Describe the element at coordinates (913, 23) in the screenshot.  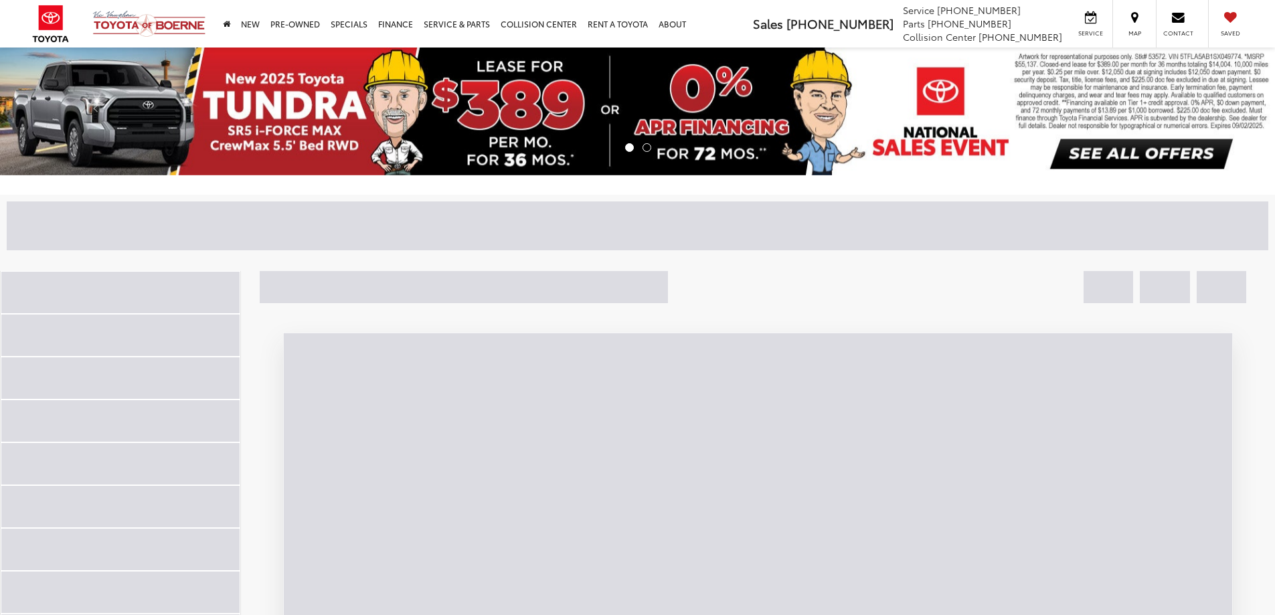
I see `span: Parts` at that location.